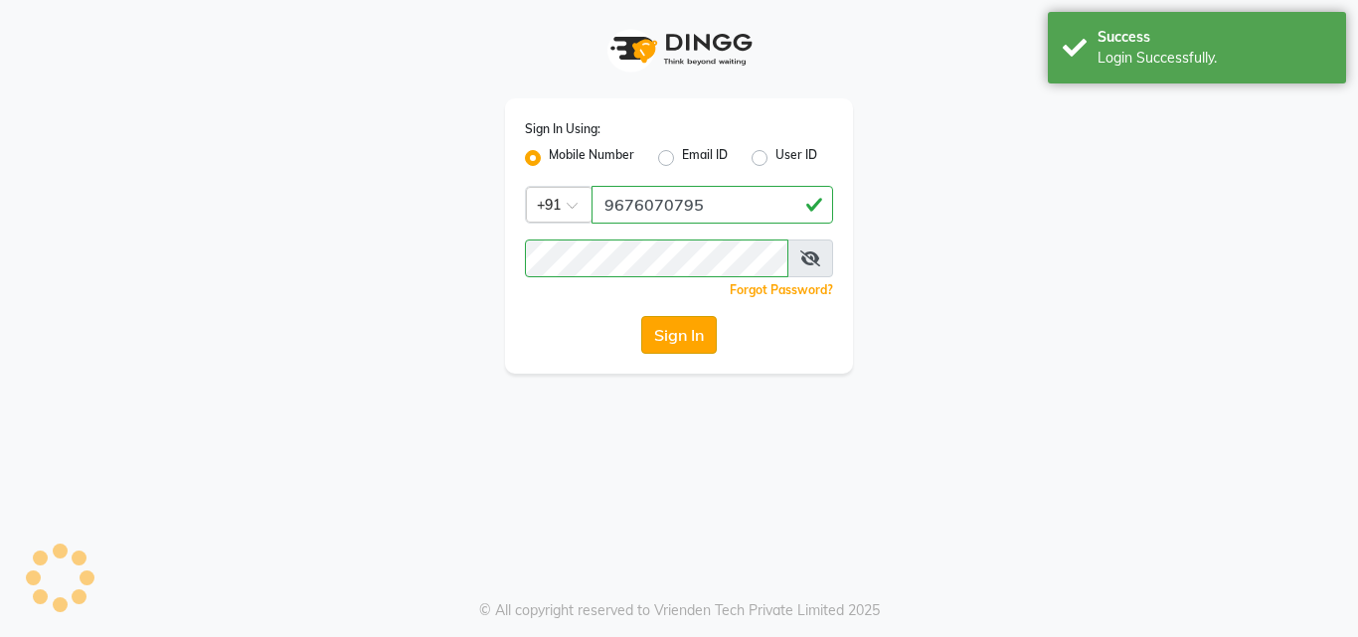 Image resolution: width=1358 pixels, height=637 pixels. I want to click on div: Success, so click(1214, 37).